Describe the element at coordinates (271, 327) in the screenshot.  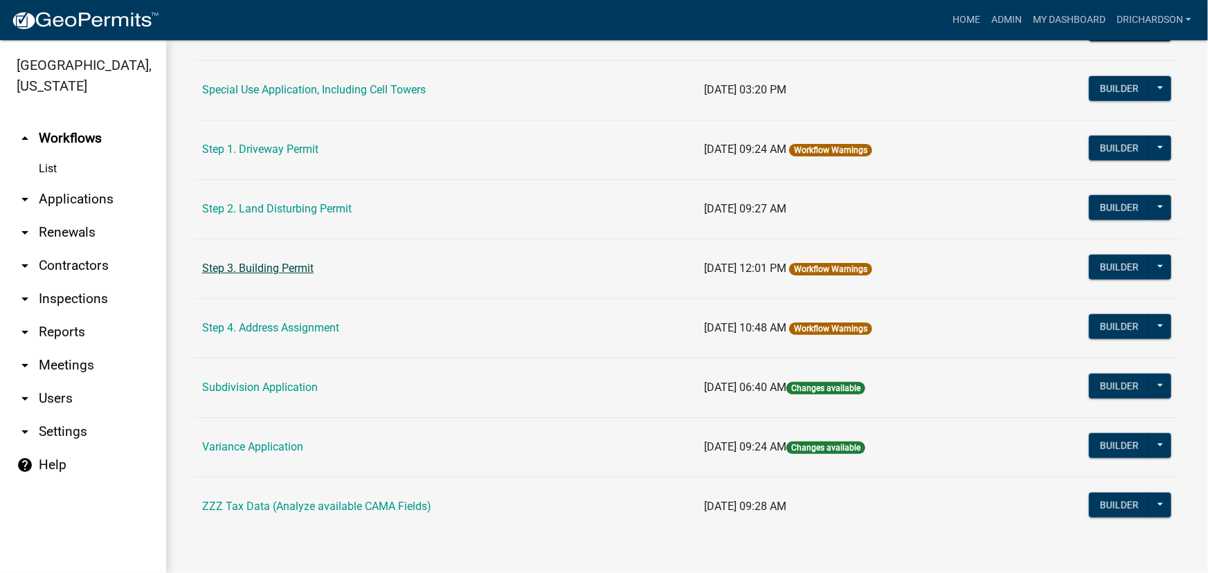
I see `a: Step 4. Address Assignment` at that location.